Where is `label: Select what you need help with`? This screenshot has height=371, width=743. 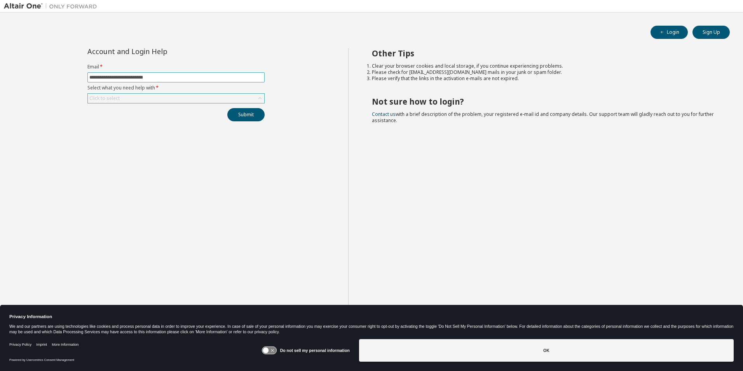
label: Select what you need help with is located at coordinates (176, 88).